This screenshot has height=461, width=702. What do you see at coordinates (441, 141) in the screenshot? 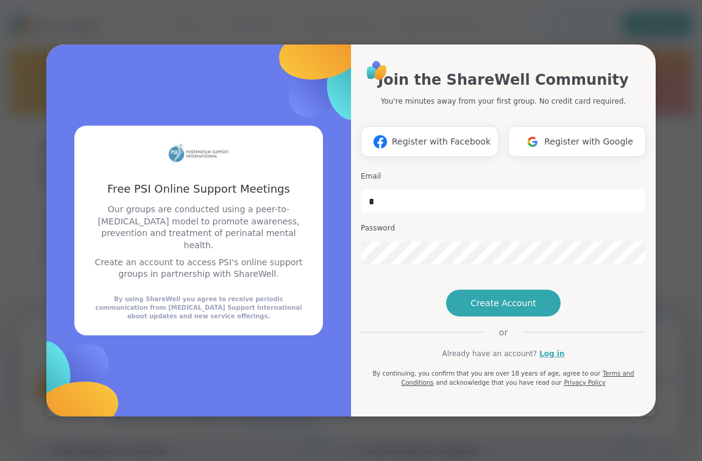
I see `span: Register with Facebook` at bounding box center [441, 141].